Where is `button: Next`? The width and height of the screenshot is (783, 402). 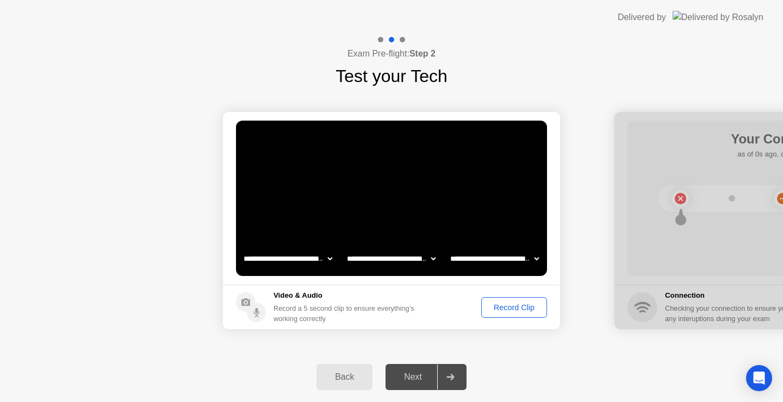
button: Next is located at coordinates (426, 377).